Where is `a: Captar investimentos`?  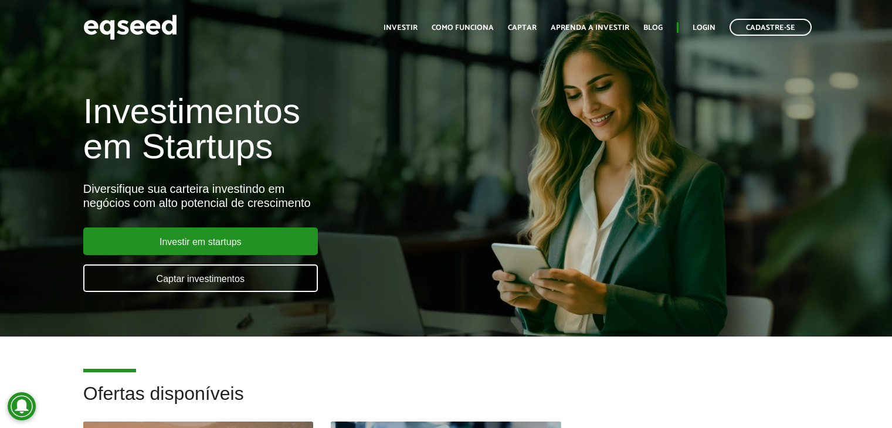 a: Captar investimentos is located at coordinates (201, 278).